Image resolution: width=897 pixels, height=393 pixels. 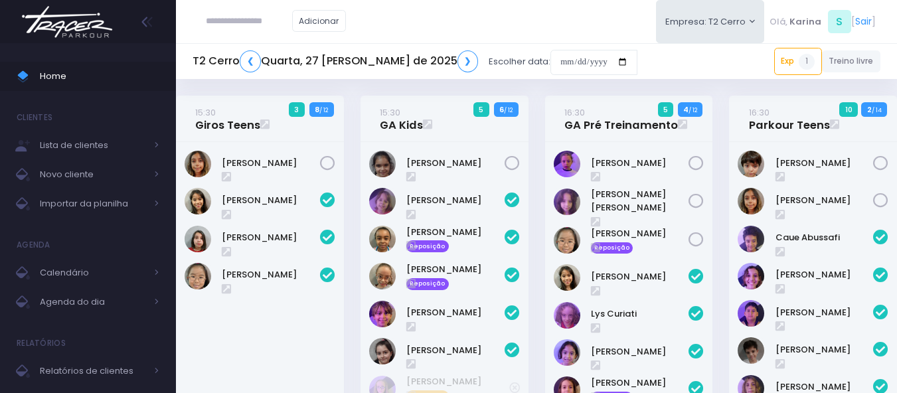 I want to click on span: Novo cliente, so click(x=93, y=175).